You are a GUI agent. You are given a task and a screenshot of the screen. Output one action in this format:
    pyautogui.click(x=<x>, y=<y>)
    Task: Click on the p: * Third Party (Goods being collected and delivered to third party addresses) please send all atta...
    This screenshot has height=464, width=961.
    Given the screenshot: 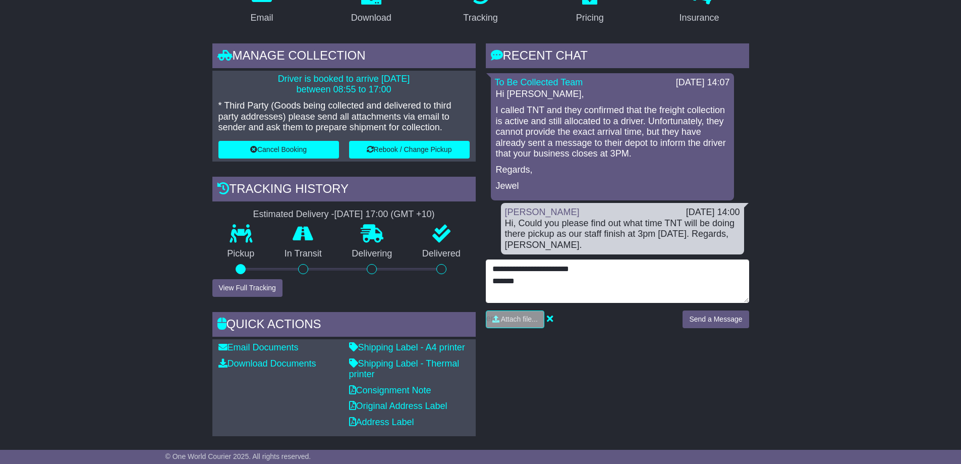 What is the action you would take?
    pyautogui.click(x=344, y=117)
    